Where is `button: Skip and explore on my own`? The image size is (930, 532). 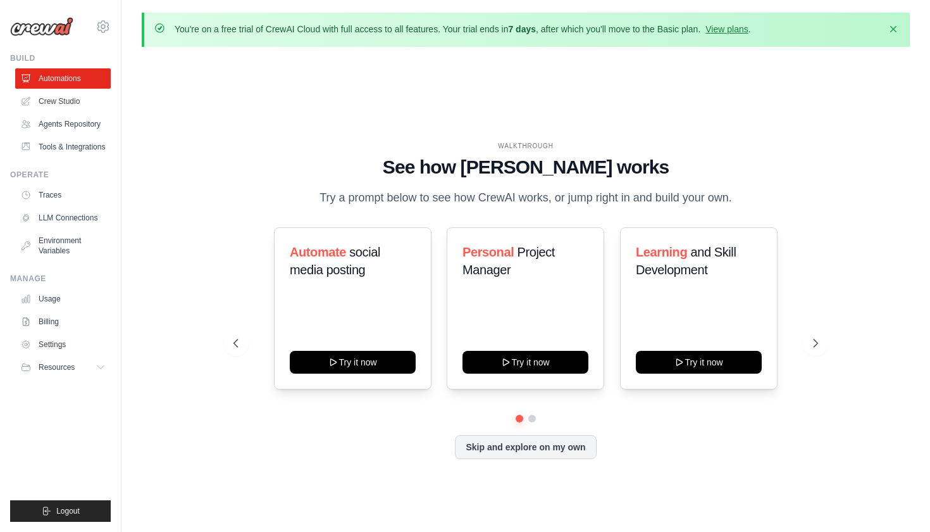
button: Skip and explore on my own is located at coordinates (525, 447).